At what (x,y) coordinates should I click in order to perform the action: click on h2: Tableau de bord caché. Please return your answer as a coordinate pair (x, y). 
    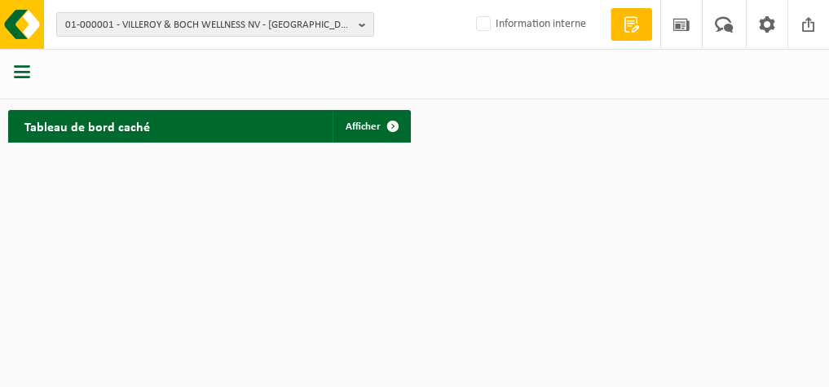
    Looking at the image, I should click on (87, 126).